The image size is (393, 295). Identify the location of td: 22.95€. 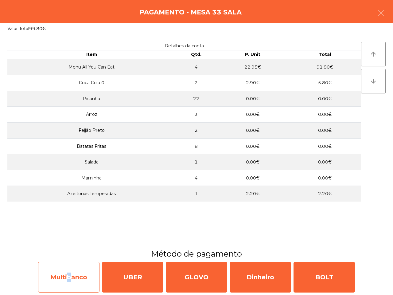
(253, 67).